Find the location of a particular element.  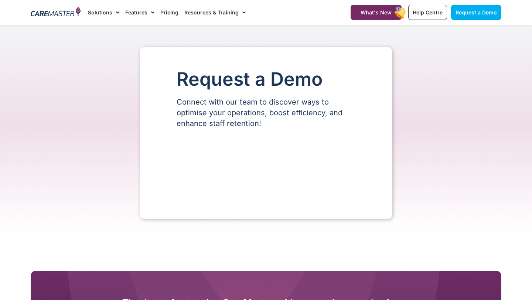

h1: Request a Demo is located at coordinates (266, 79).